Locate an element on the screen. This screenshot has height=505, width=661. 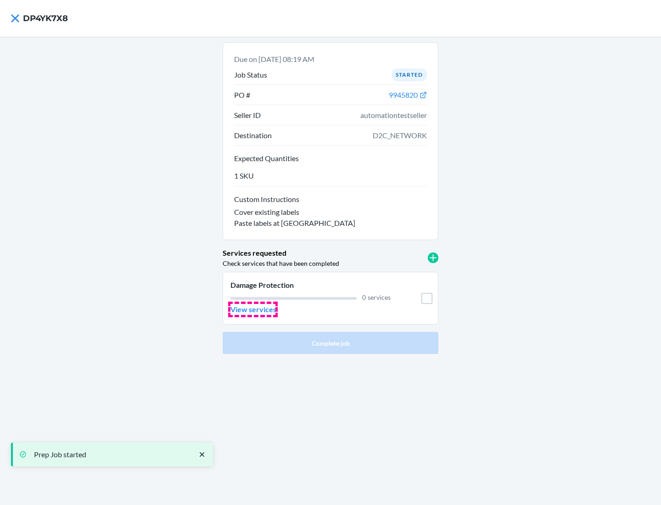
p: Destination is located at coordinates (253, 135).